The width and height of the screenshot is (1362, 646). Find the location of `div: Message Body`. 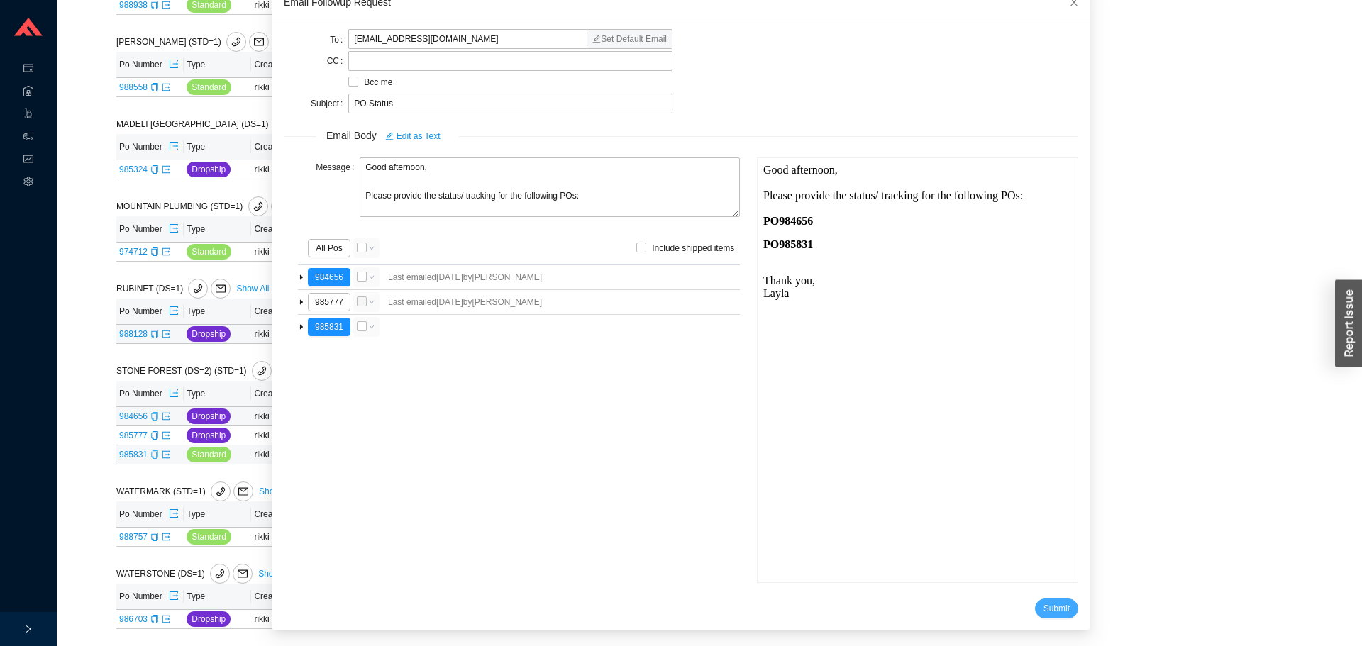

div: Message Body is located at coordinates (160, 91).